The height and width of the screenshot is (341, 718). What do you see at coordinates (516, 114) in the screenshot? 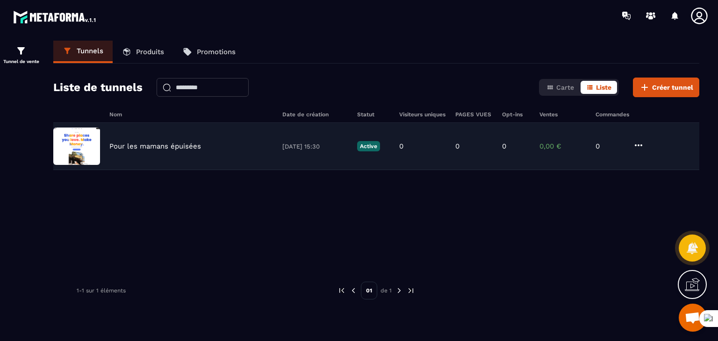
I see `h6: Opt-ins` at bounding box center [516, 114].